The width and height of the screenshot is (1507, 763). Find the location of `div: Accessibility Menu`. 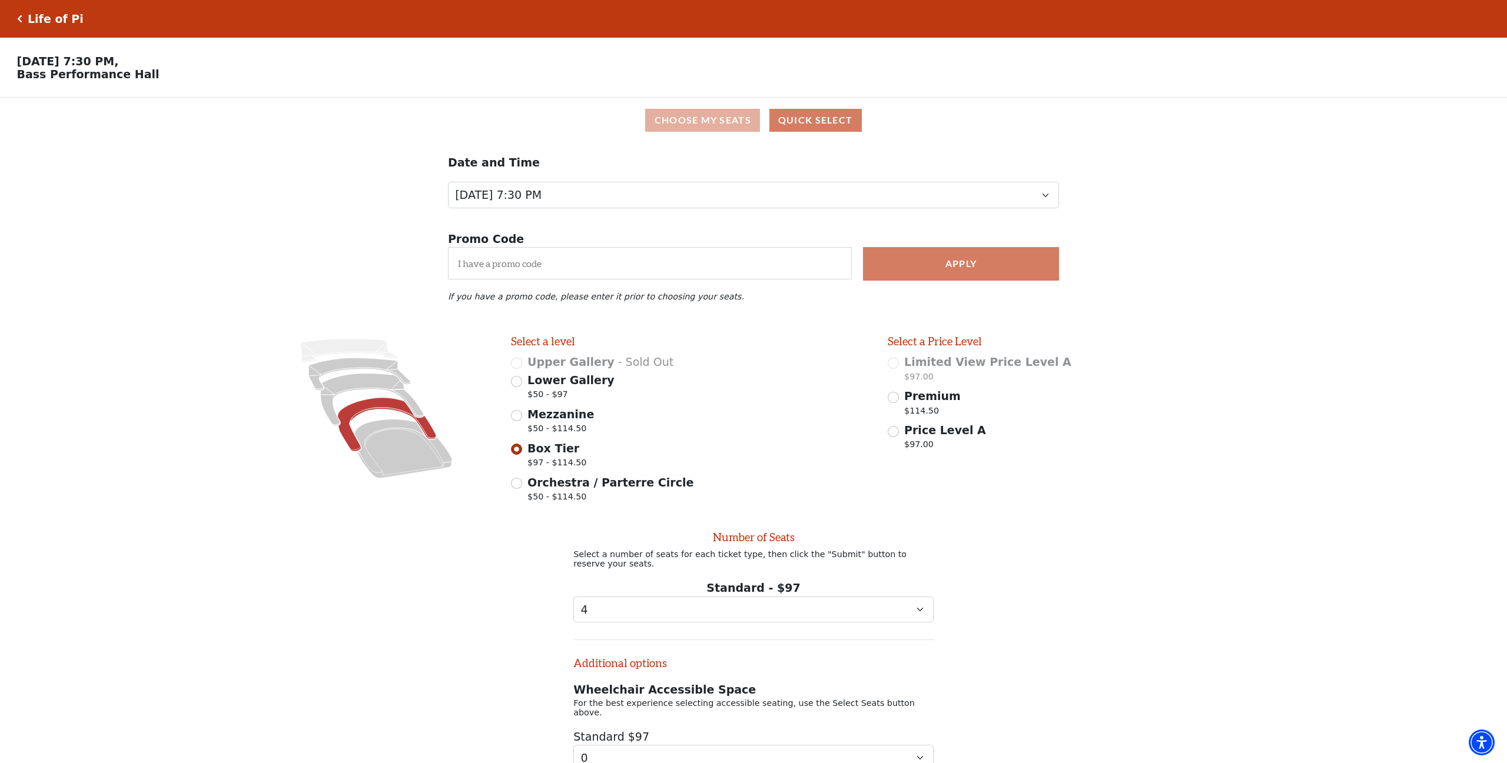

div: Accessibility Menu is located at coordinates (1481, 743).